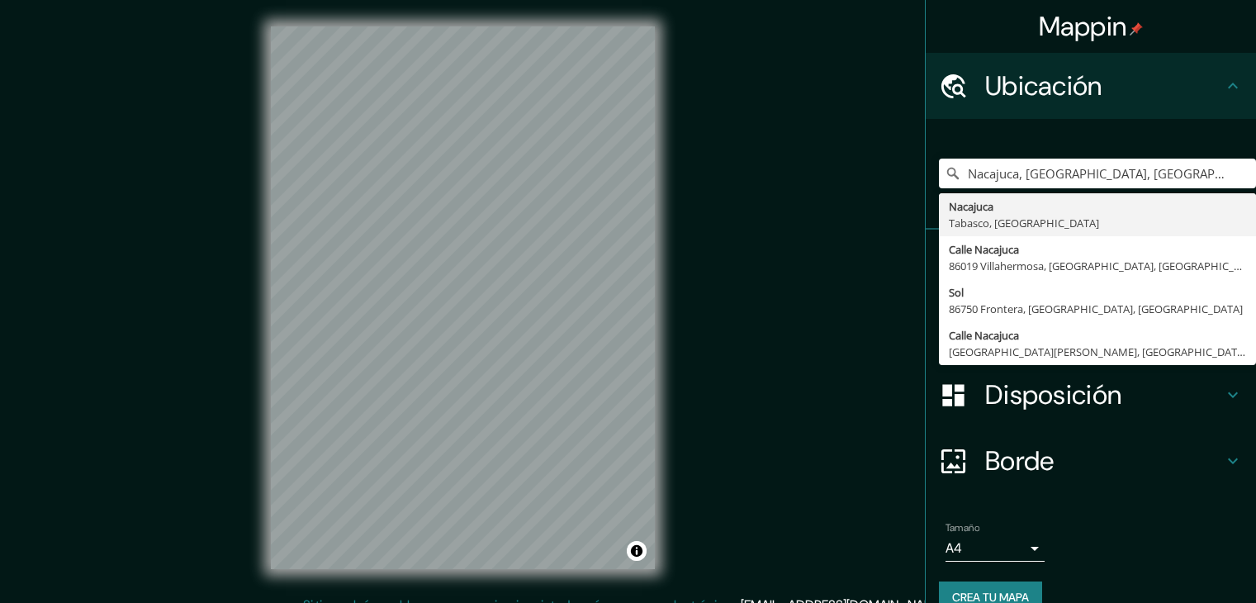 Image resolution: width=1256 pixels, height=603 pixels. What do you see at coordinates (1020, 461) in the screenshot?
I see `font: Borde` at bounding box center [1020, 461].